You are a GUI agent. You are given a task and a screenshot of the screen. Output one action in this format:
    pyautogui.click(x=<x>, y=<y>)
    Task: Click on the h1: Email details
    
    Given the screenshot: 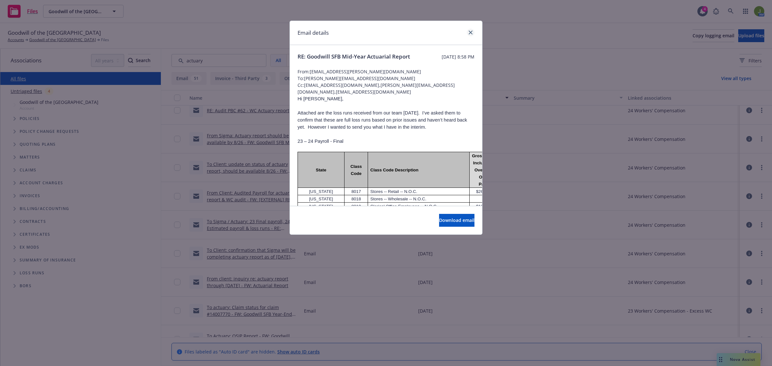 What is the action you would take?
    pyautogui.click(x=313, y=33)
    